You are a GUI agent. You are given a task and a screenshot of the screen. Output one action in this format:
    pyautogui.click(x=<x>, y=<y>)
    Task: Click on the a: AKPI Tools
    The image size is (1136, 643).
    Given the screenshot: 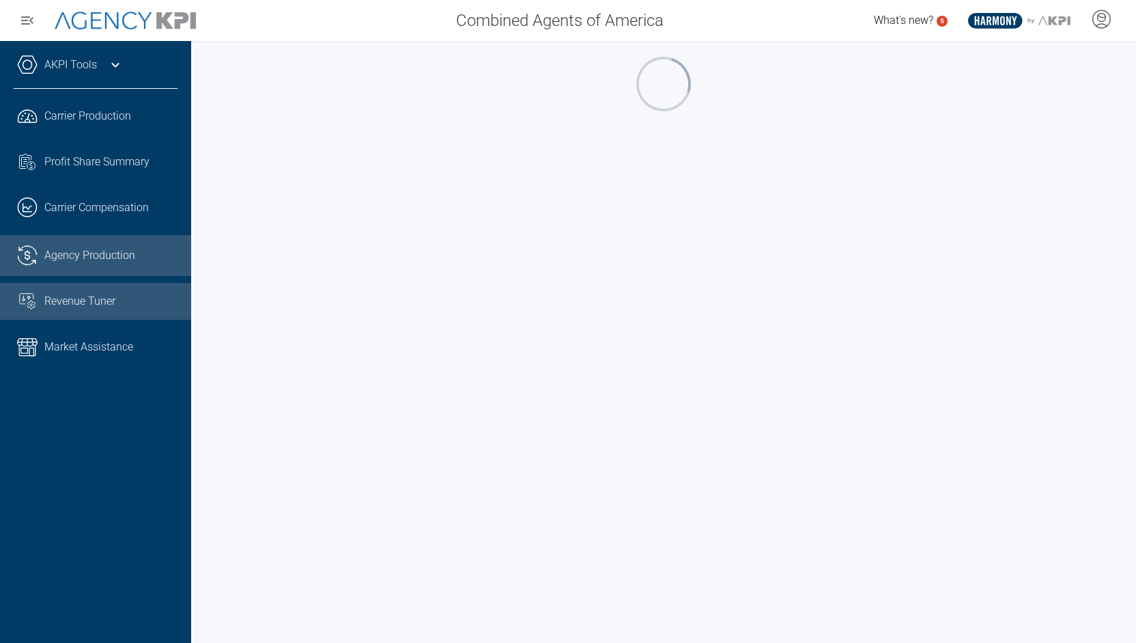 What is the action you would take?
    pyautogui.click(x=70, y=65)
    